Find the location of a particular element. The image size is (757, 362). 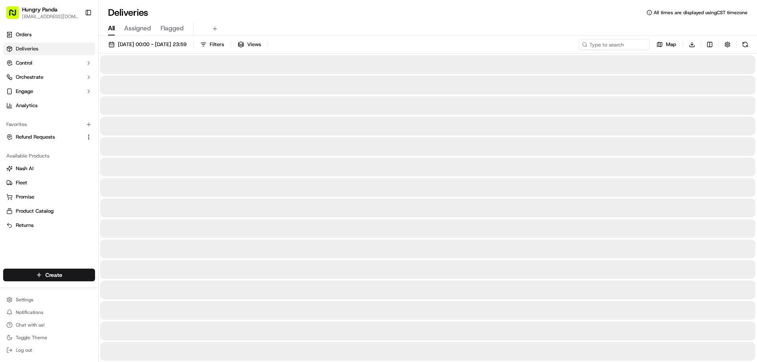

span: Log out is located at coordinates (24, 351).